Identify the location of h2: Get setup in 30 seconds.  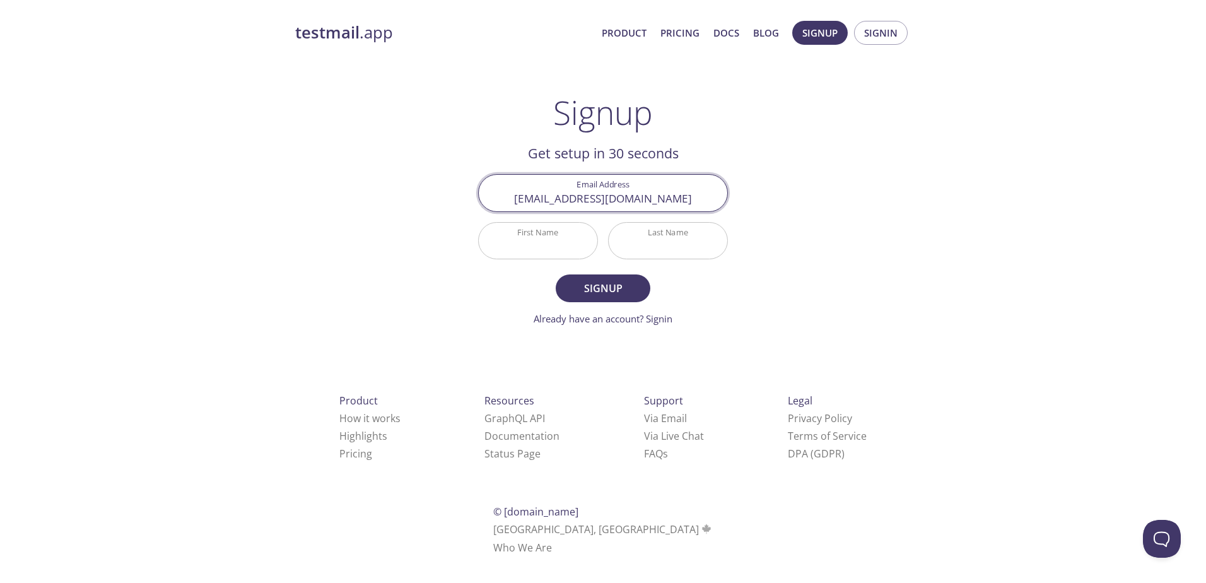
(603, 153).